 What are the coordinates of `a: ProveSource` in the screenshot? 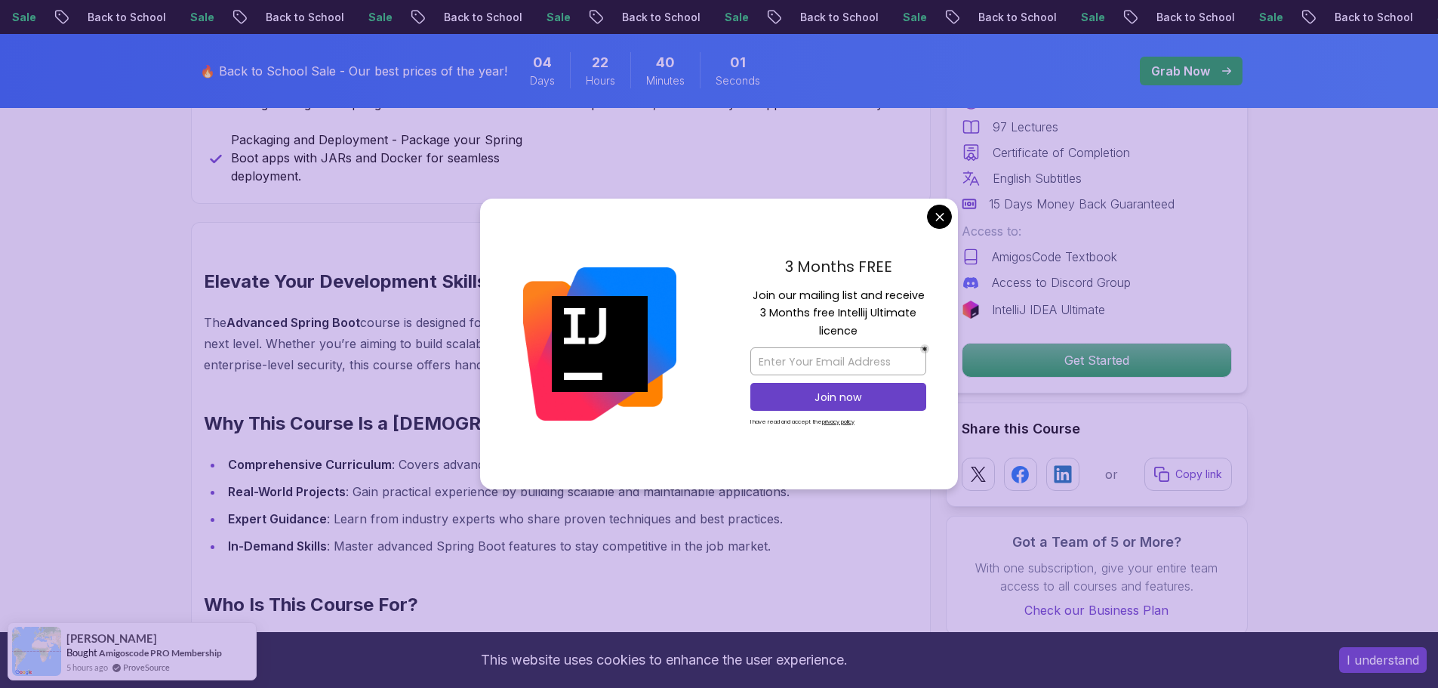 It's located at (146, 667).